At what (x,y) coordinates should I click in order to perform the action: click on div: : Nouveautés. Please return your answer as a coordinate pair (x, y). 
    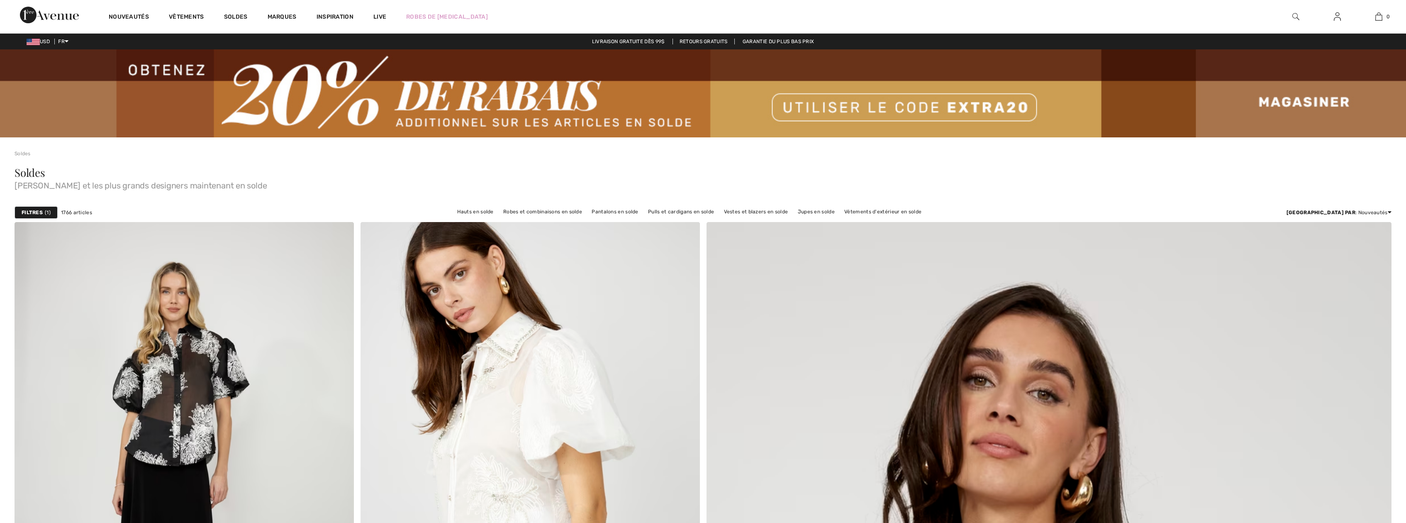
    Looking at the image, I should click on (1339, 212).